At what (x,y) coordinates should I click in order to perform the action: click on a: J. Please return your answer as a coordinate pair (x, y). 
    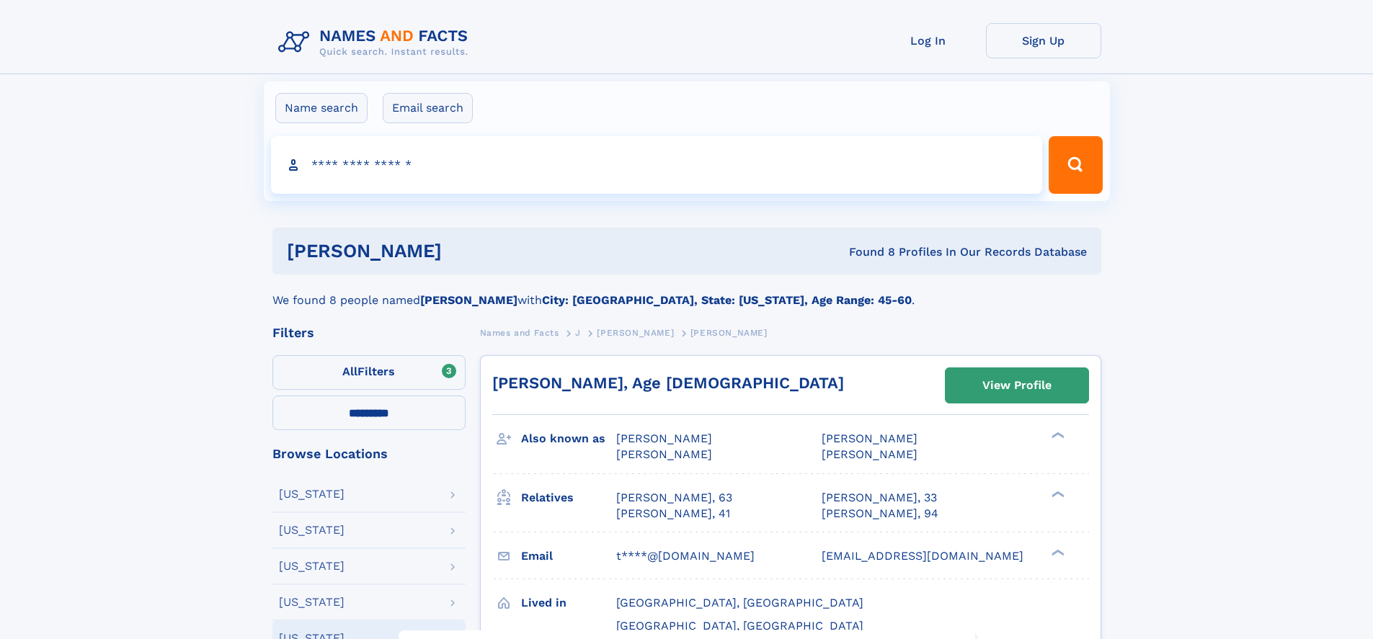
    Looking at the image, I should click on (578, 332).